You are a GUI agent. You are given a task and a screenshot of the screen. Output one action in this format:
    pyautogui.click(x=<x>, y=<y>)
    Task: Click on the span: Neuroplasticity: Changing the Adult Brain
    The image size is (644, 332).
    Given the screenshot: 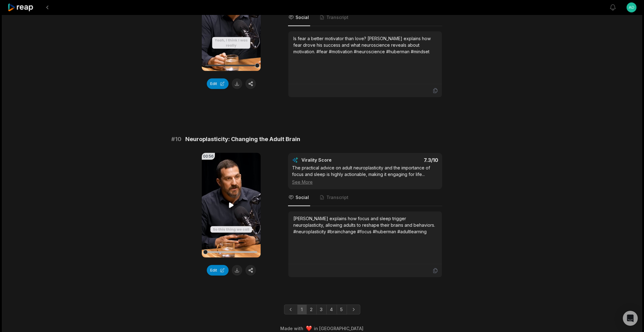 What is the action you would take?
    pyautogui.click(x=243, y=139)
    